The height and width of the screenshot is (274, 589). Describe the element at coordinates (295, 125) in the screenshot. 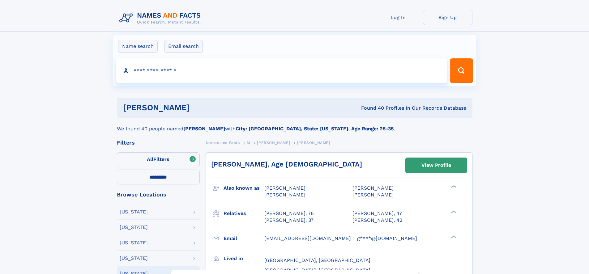

I see `div: We found 40 people named with .` at that location.